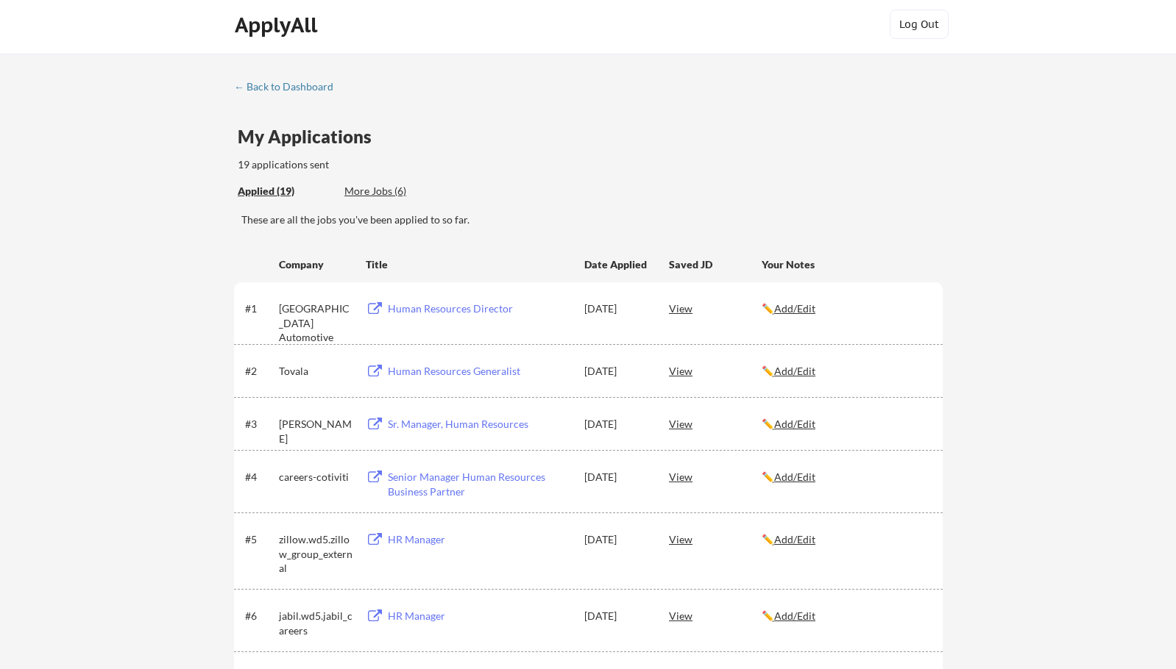 The width and height of the screenshot is (1176, 669). Describe the element at coordinates (310, 137) in the screenshot. I see `div: My Applications` at that location.